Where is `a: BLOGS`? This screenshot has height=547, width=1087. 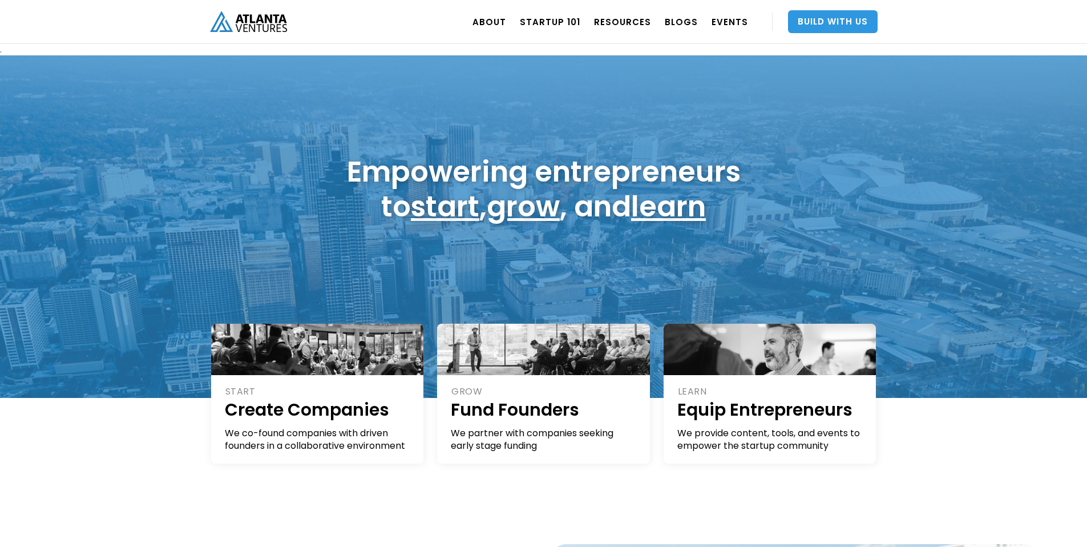 a: BLOGS is located at coordinates (682, 22).